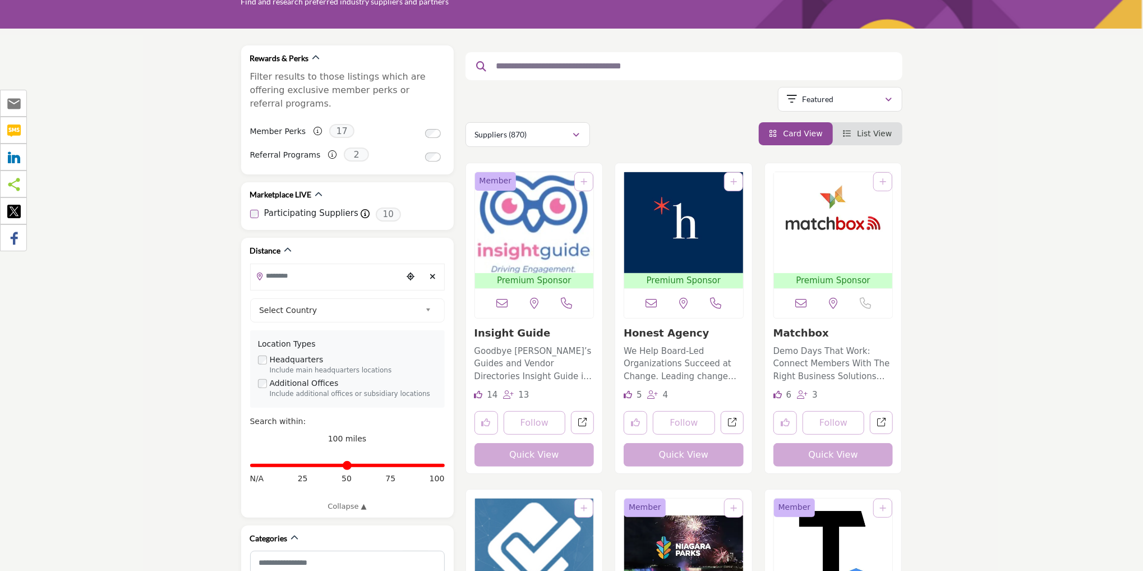 The width and height of the screenshot is (1143, 571). What do you see at coordinates (279, 58) in the screenshot?
I see `h2: Rewards & Perks` at bounding box center [279, 58].